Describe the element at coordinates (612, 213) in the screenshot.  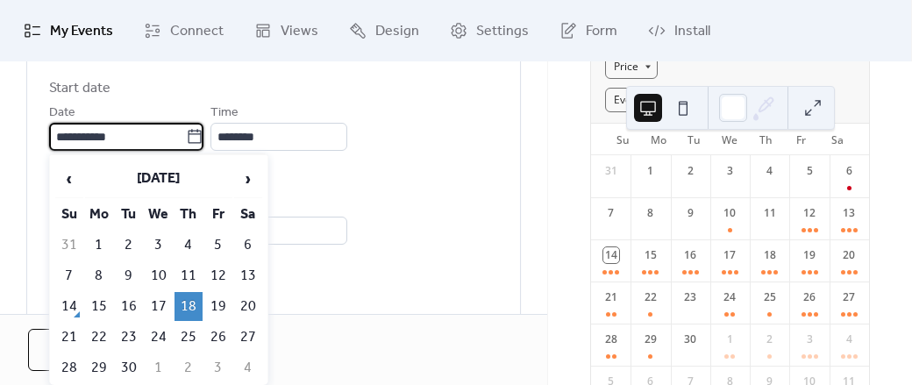
I see `div: 7` at that location.